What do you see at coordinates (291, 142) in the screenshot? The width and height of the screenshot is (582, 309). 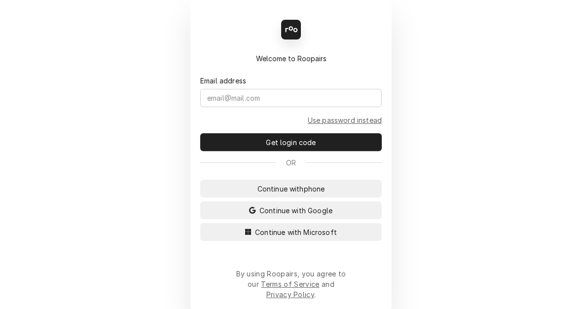 I see `button: Get login code` at bounding box center [291, 142].